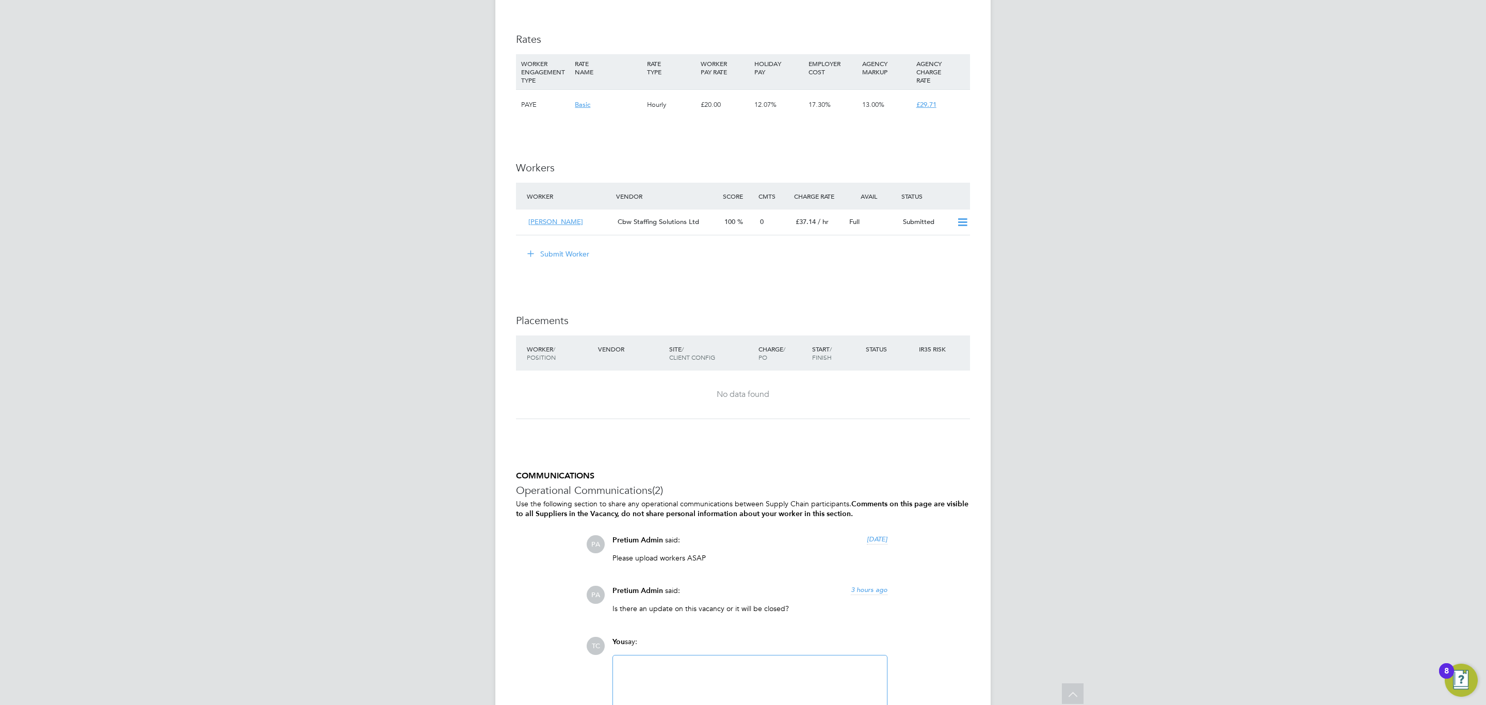  Describe the element at coordinates (692, 353) in the screenshot. I see `span: / Client Config` at that location.